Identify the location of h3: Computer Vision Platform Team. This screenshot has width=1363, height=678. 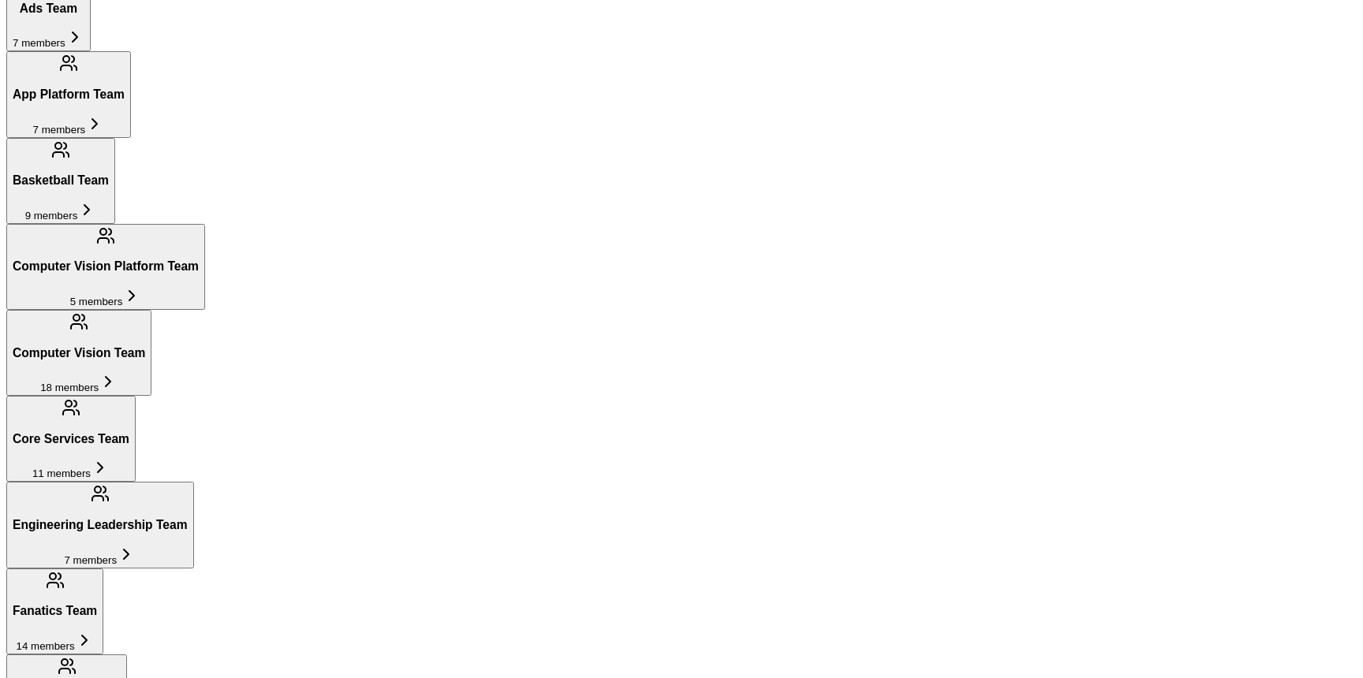
(106, 267).